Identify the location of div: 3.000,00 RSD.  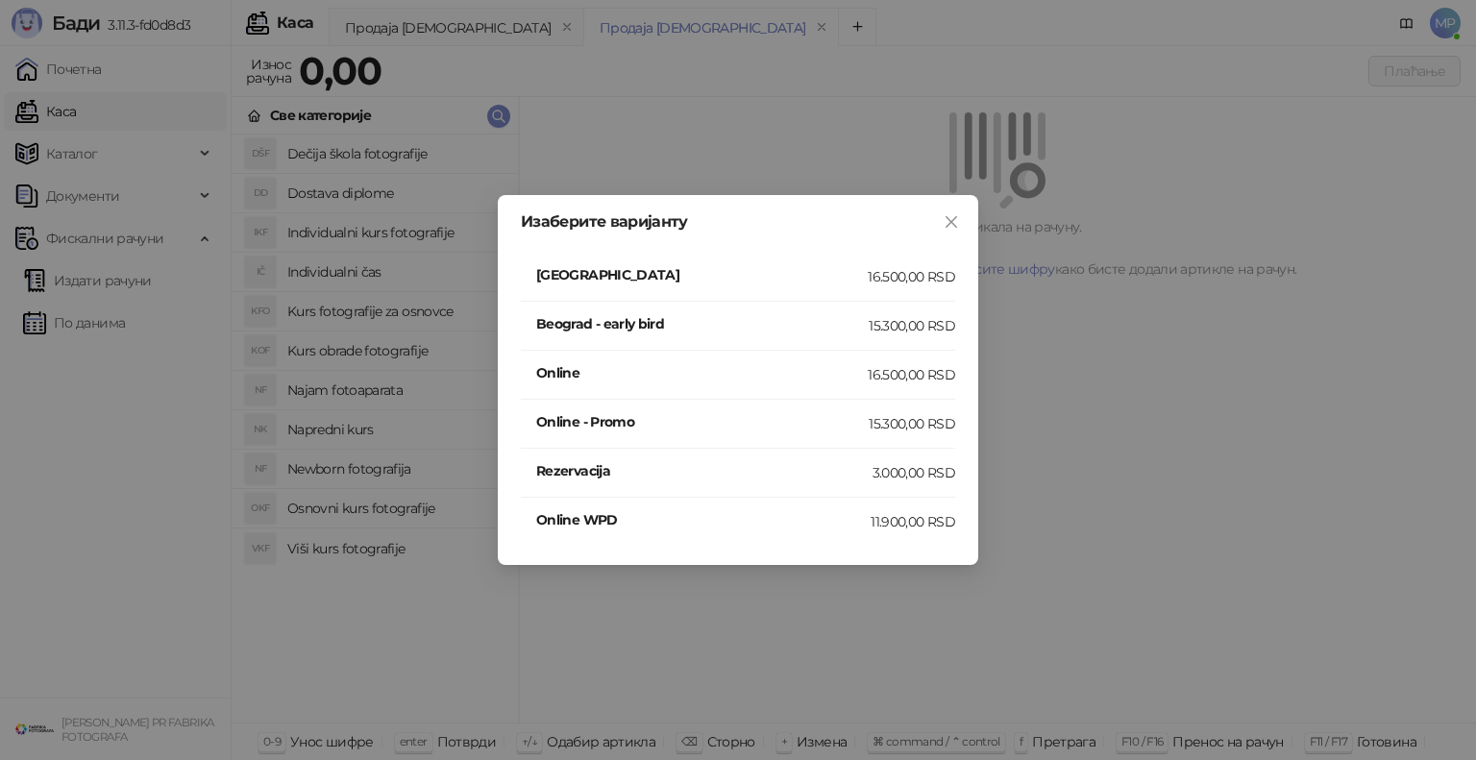
(914, 473).